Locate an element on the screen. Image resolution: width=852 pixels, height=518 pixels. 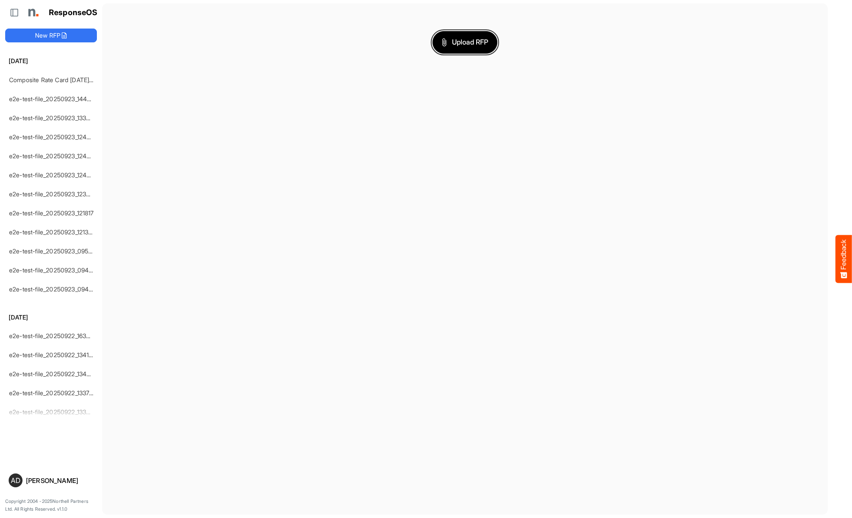
a: e2e-test-file_20250923_124005 is located at coordinates (54, 175).